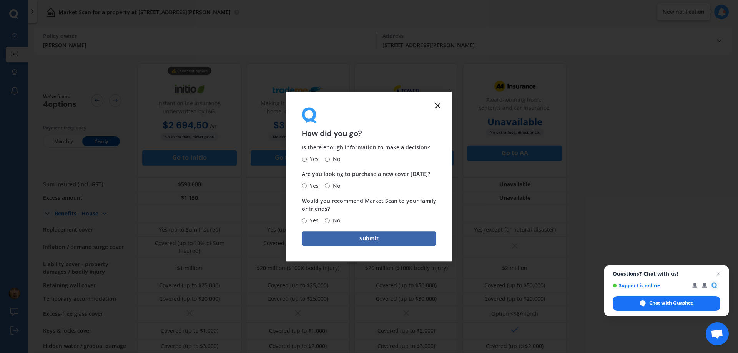  What do you see at coordinates (369, 205) in the screenshot?
I see `span: Would you recommend Market Scan to your family or friends?` at bounding box center [369, 205].